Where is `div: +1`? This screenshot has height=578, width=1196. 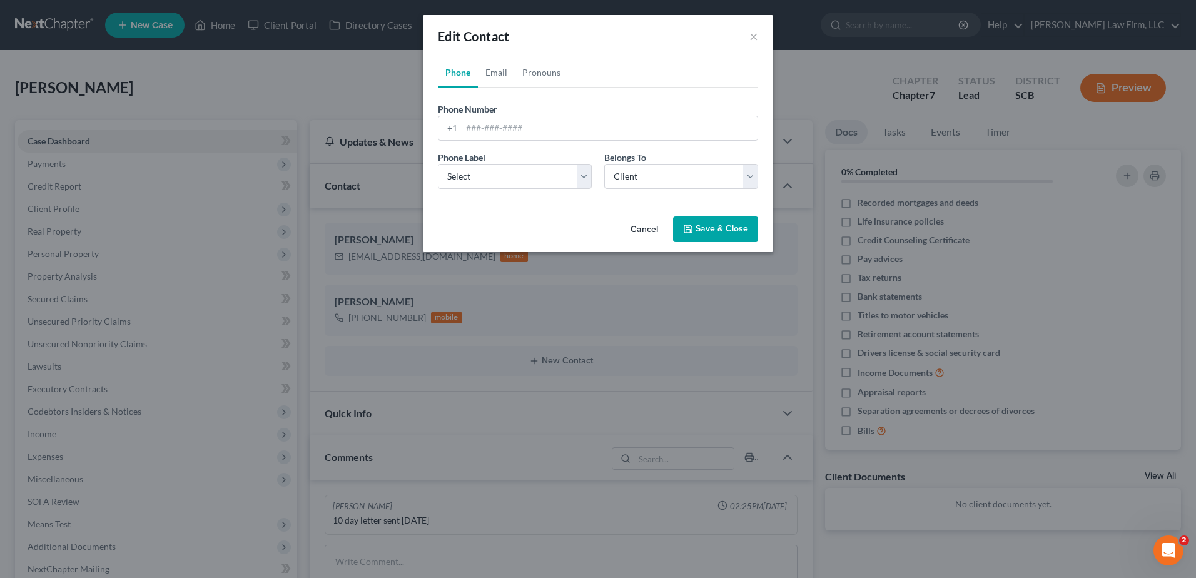
div: +1 is located at coordinates (450, 128).